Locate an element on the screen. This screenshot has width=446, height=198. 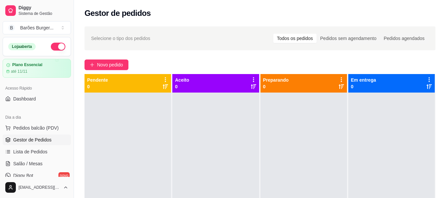
p: Preparando is located at coordinates (276, 80).